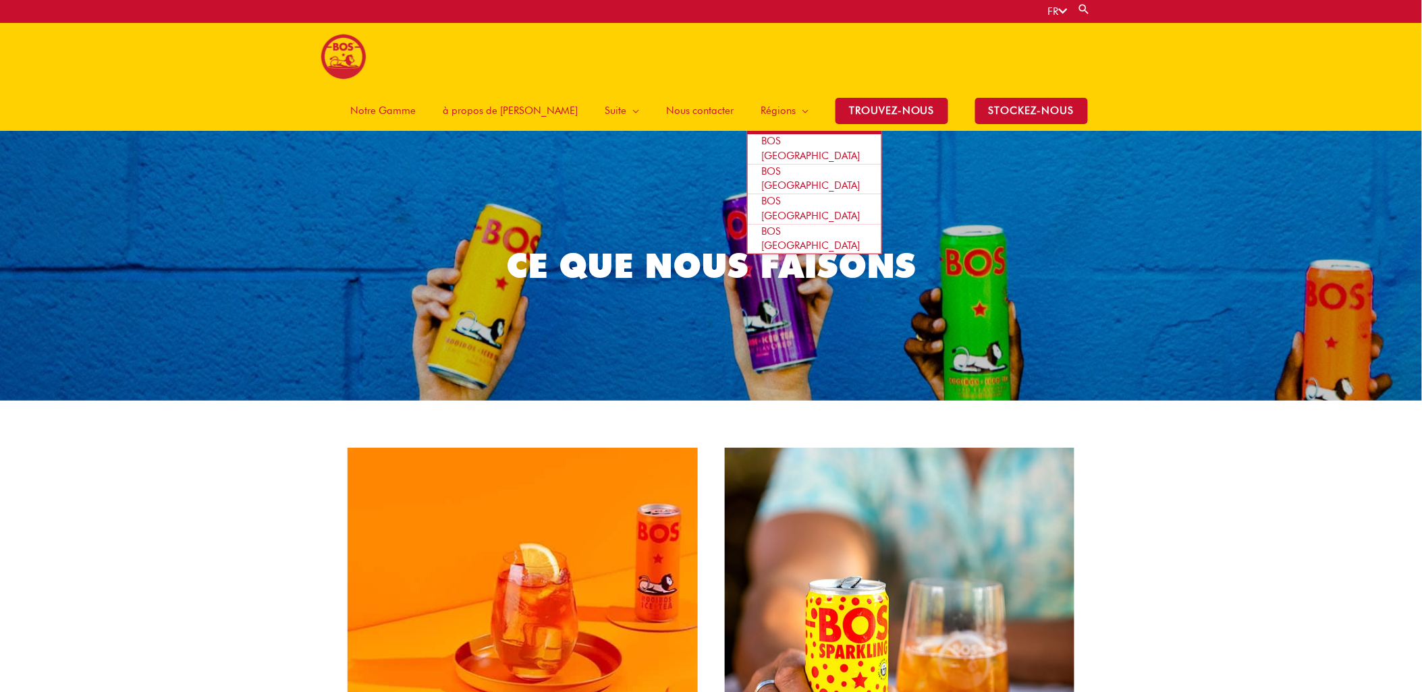 The width and height of the screenshot is (1422, 692). What do you see at coordinates (615, 111) in the screenshot?
I see `span: Suite` at bounding box center [615, 111].